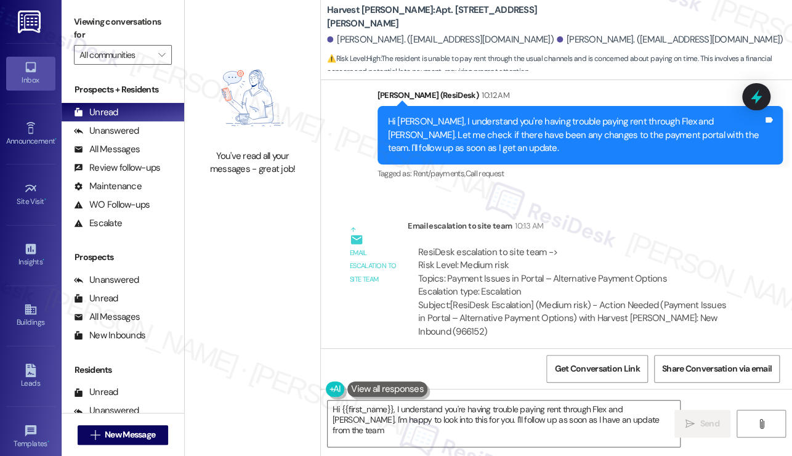 This screenshot has height=456, width=792. Describe the element at coordinates (30, 22) in the screenshot. I see `img: ResiDesk Logo` at that location.